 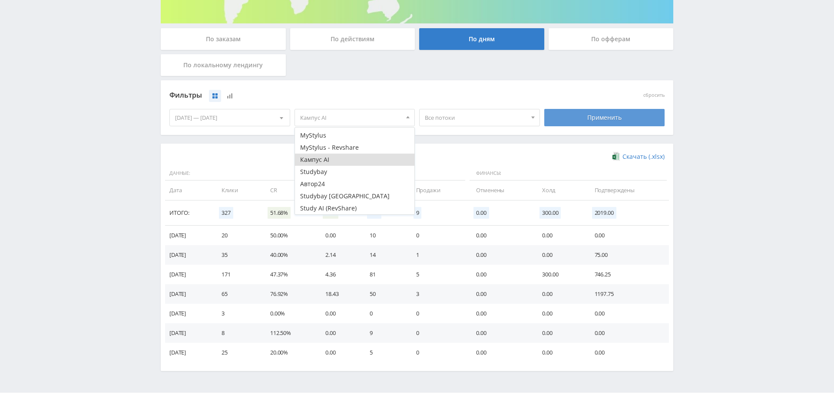 What do you see at coordinates (351, 118) in the screenshot?
I see `span: Кампус AI` at bounding box center [351, 118].